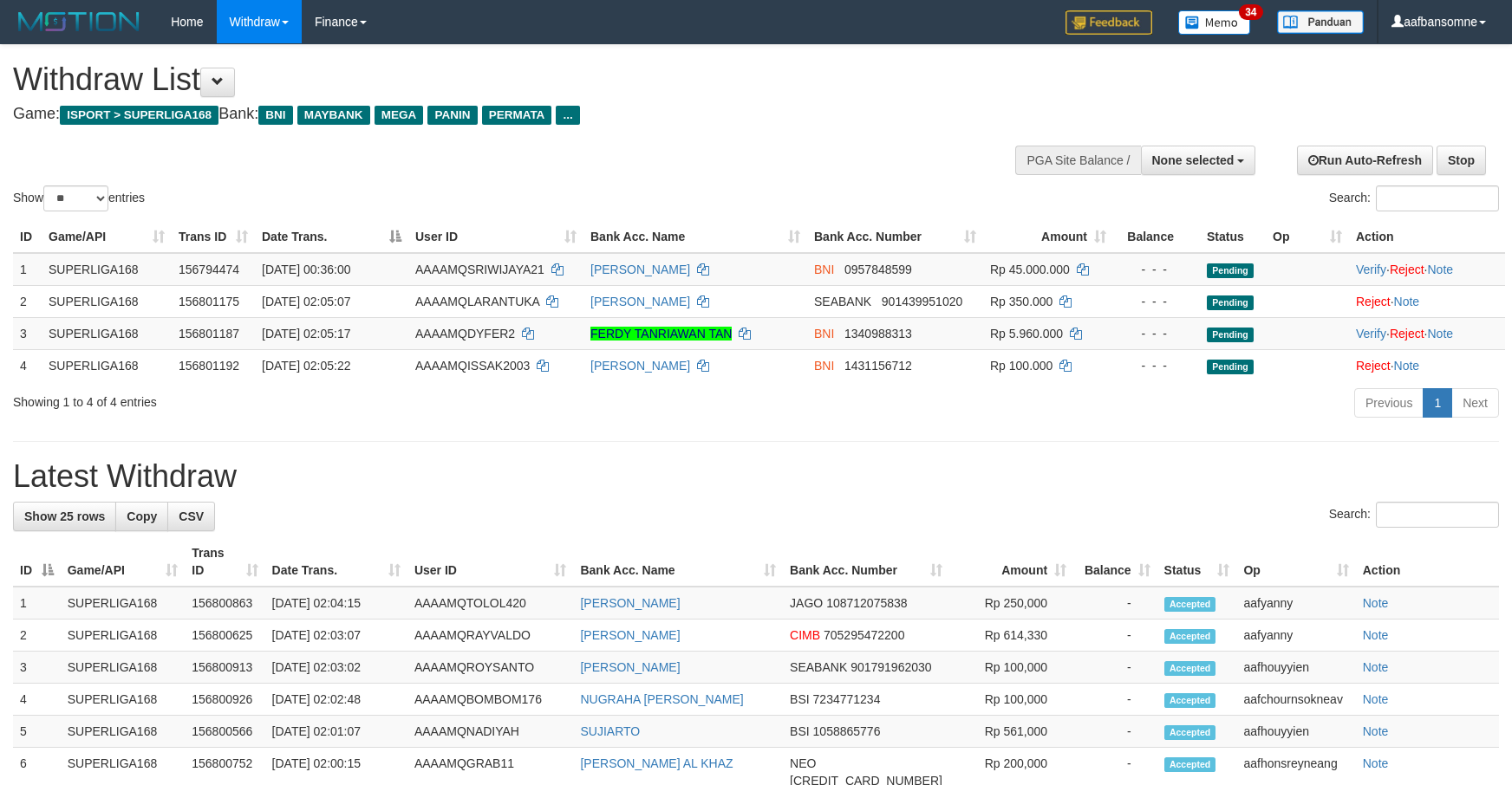 Image resolution: width=1512 pixels, height=785 pixels. Describe the element at coordinates (890, 667) in the screenshot. I see `span: Copy 901791962030 to clipboard` at that location.